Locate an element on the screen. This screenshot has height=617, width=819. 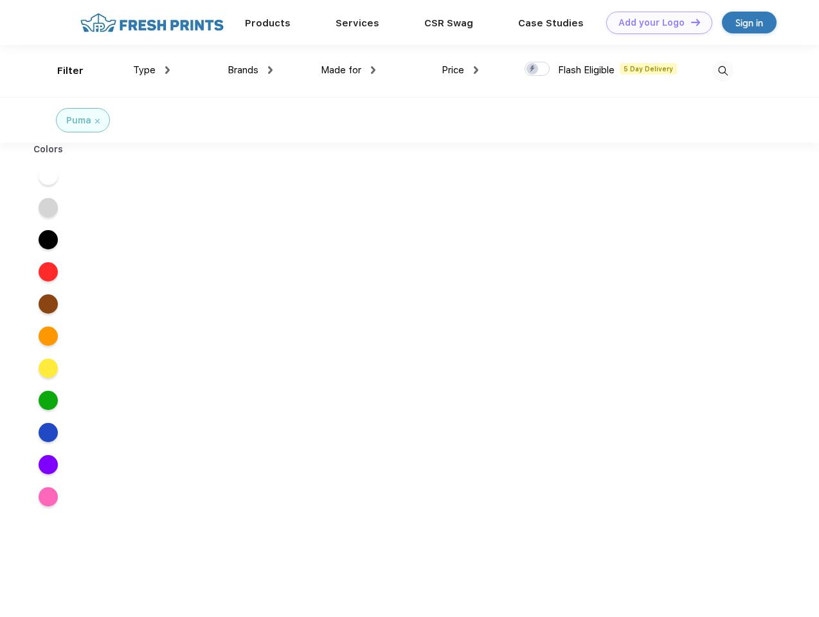
span: Type is located at coordinates (144, 70).